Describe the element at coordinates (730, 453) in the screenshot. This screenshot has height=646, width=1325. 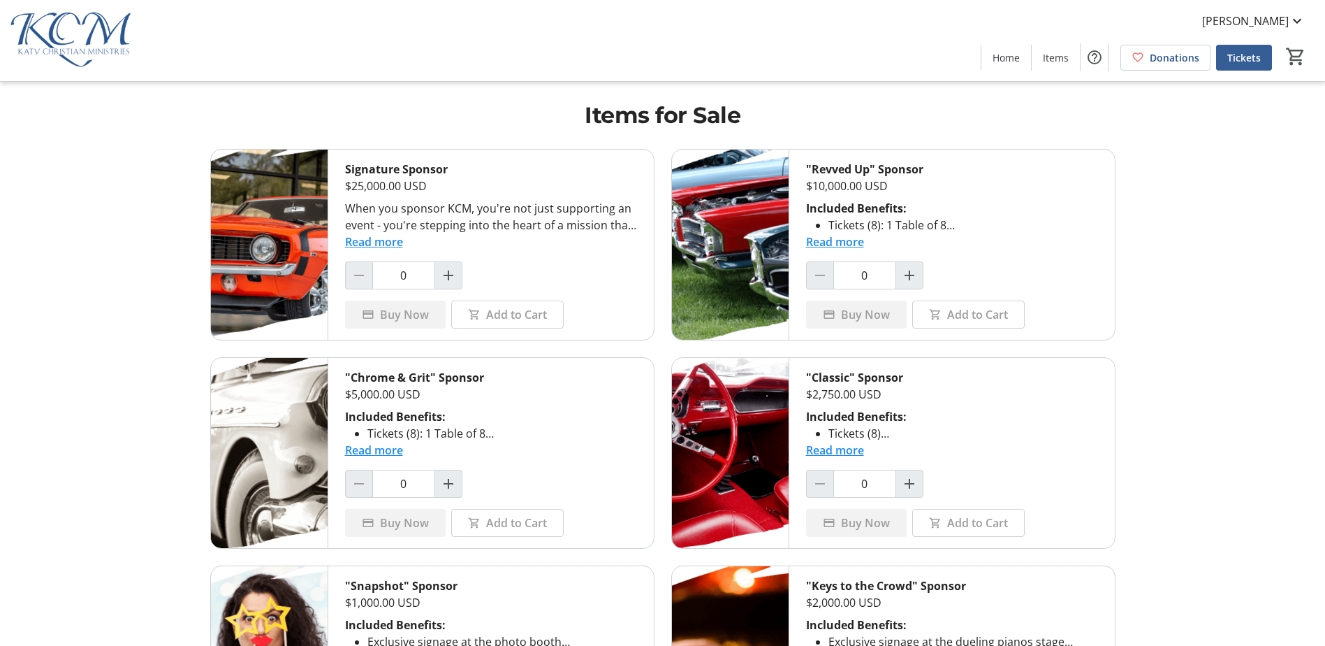
I see `img: "Classic" Sponsor` at that location.